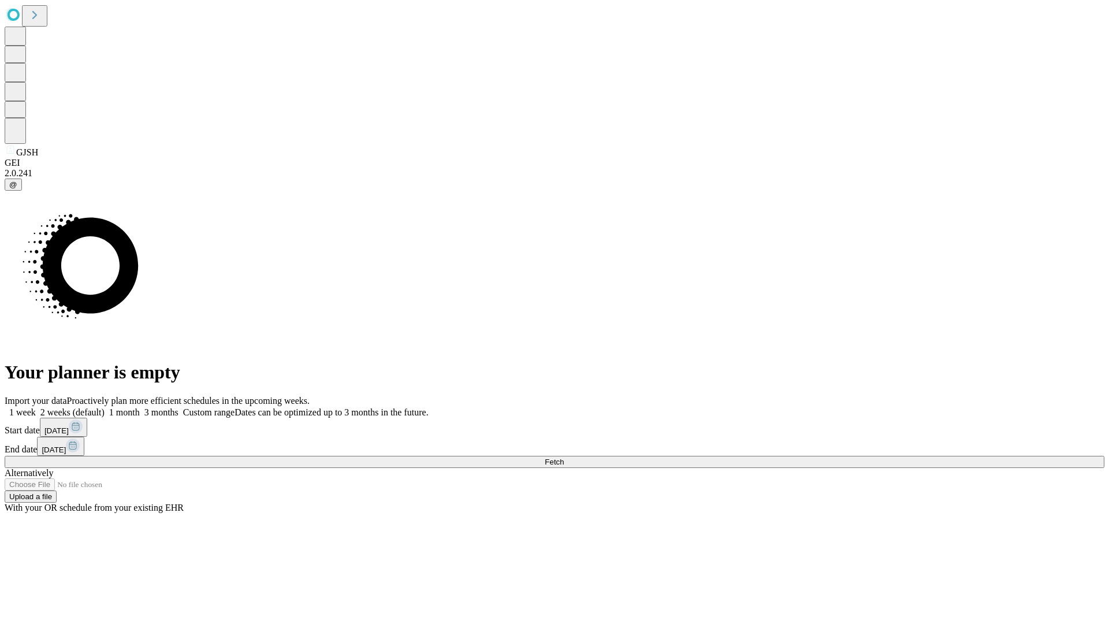 The width and height of the screenshot is (1109, 624). Describe the element at coordinates (36, 400) in the screenshot. I see `span: Import your data` at that location.